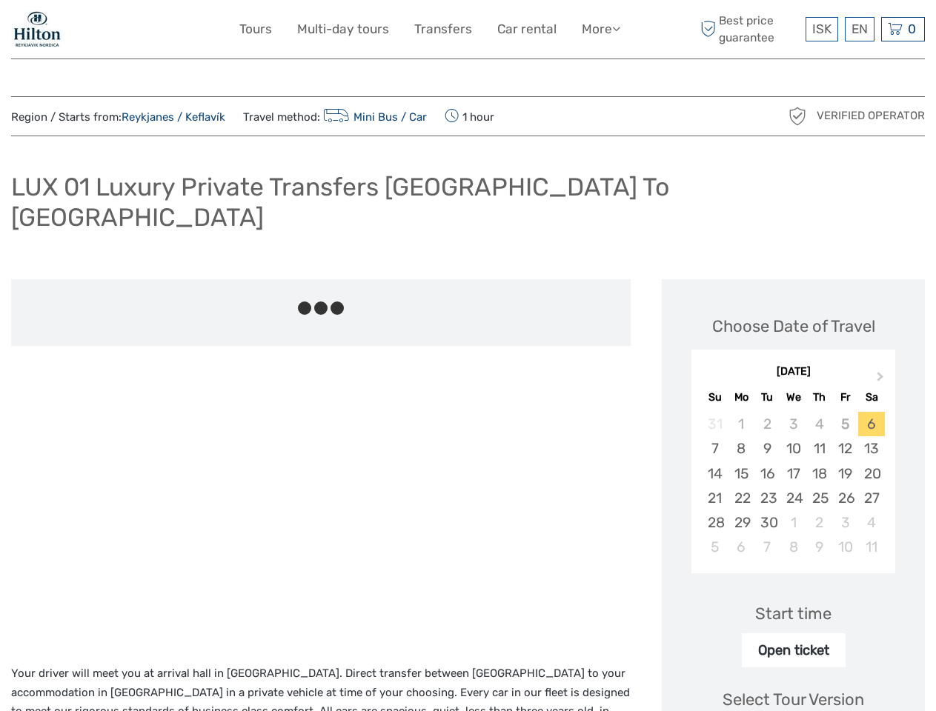 This screenshot has height=711, width=936. Describe the element at coordinates (443, 29) in the screenshot. I see `a: Transfers` at that location.